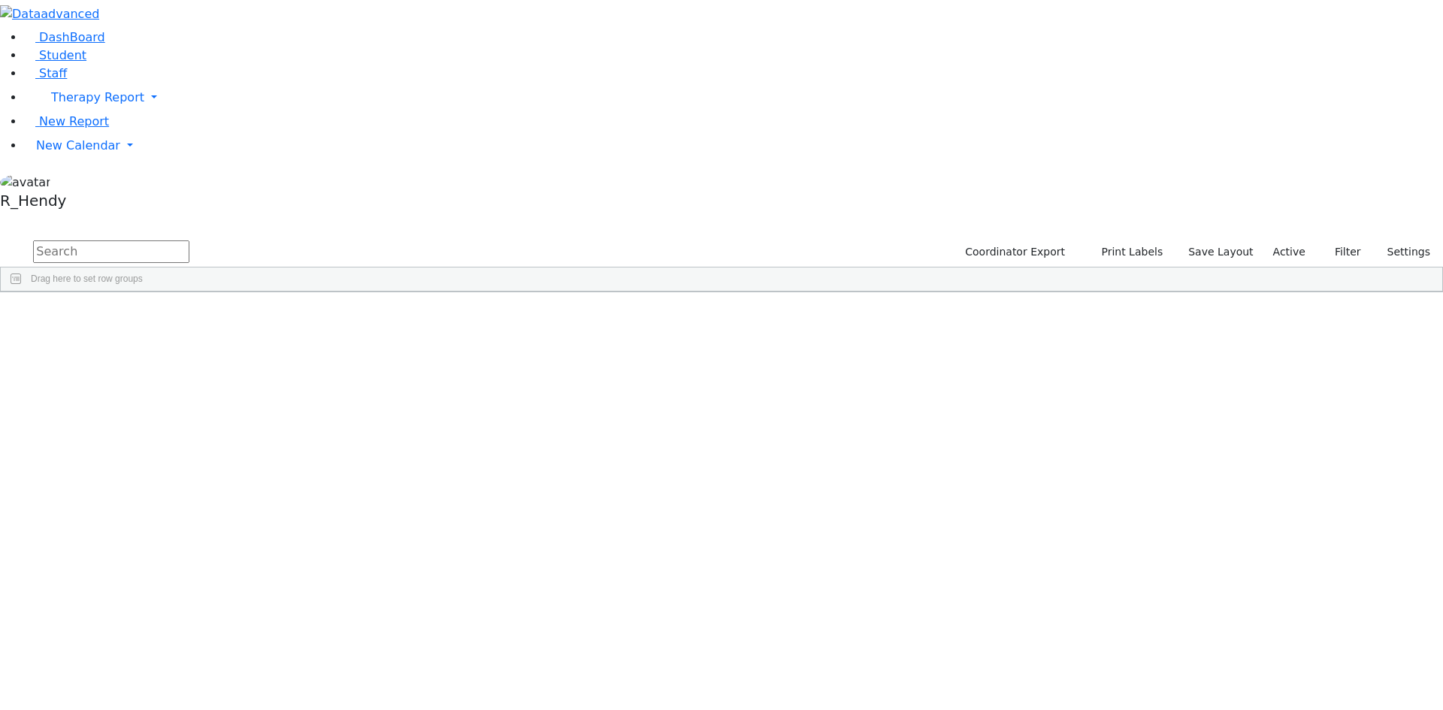 This screenshot has height=710, width=1443. What do you see at coordinates (78, 145) in the screenshot?
I see `span: New Calendar` at bounding box center [78, 145].